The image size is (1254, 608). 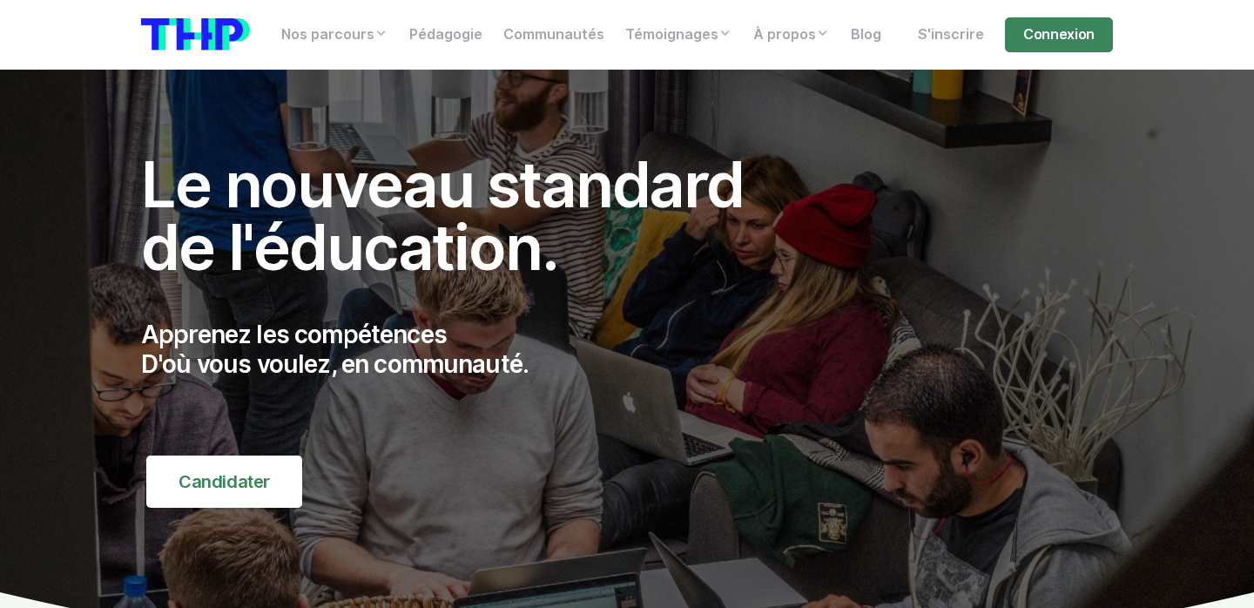 What do you see at coordinates (951, 35) in the screenshot?
I see `a: S'inscrire` at bounding box center [951, 35].